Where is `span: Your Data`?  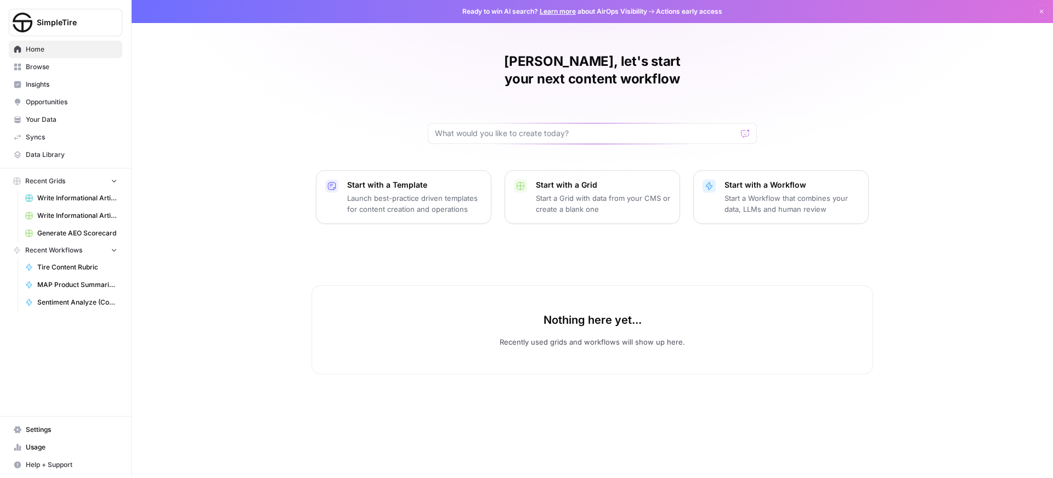 span: Your Data is located at coordinates (71, 120).